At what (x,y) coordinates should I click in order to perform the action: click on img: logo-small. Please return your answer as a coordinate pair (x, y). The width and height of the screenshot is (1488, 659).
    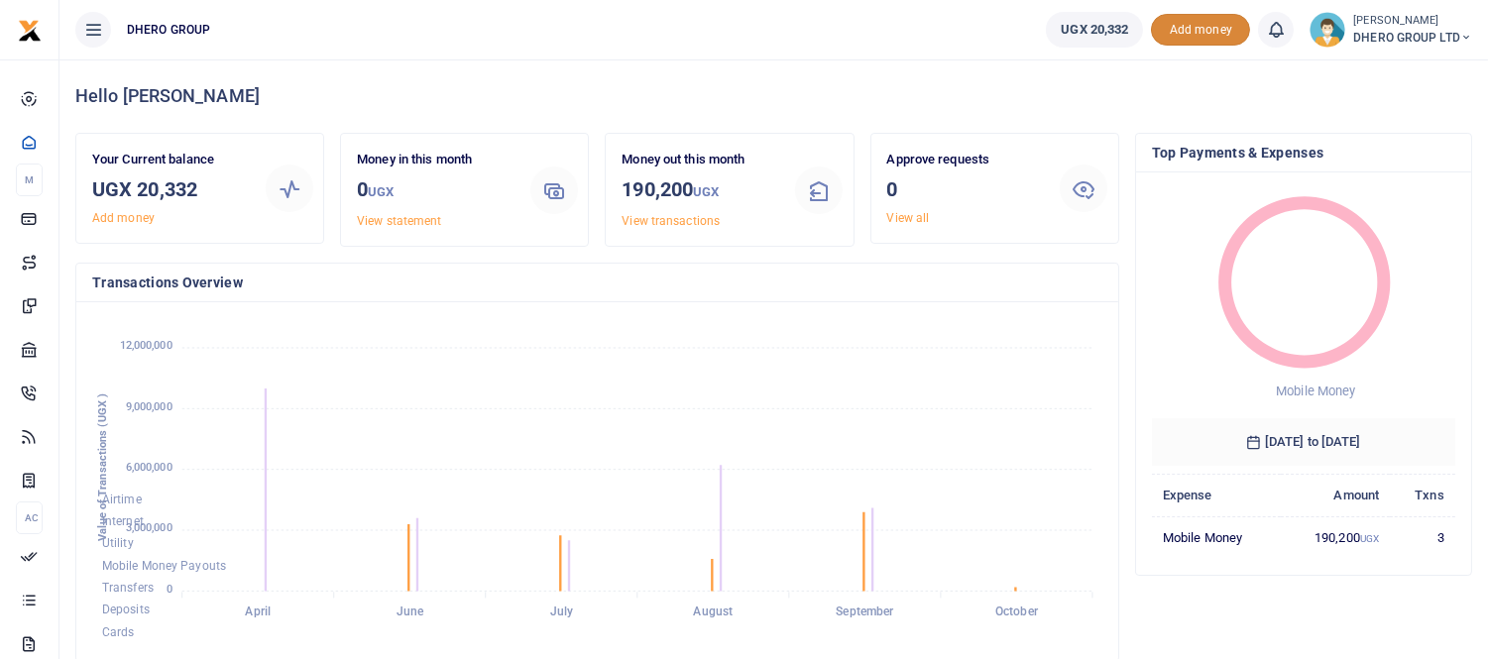
    Looking at the image, I should click on (30, 31).